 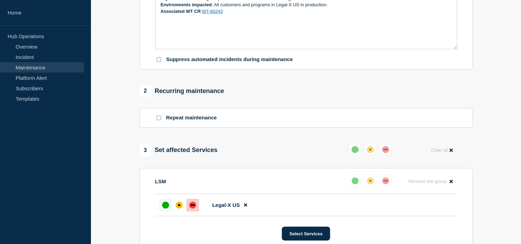 What do you see at coordinates (159, 118) in the screenshot?
I see `input: Repeat maintenance` at bounding box center [159, 118].